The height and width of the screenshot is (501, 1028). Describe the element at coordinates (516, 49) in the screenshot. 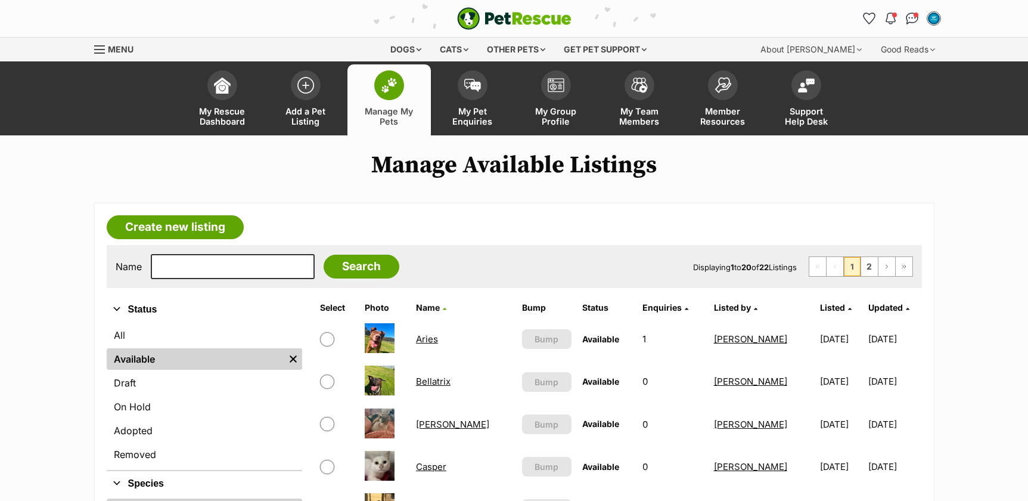

I see `div: Other pets` at that location.